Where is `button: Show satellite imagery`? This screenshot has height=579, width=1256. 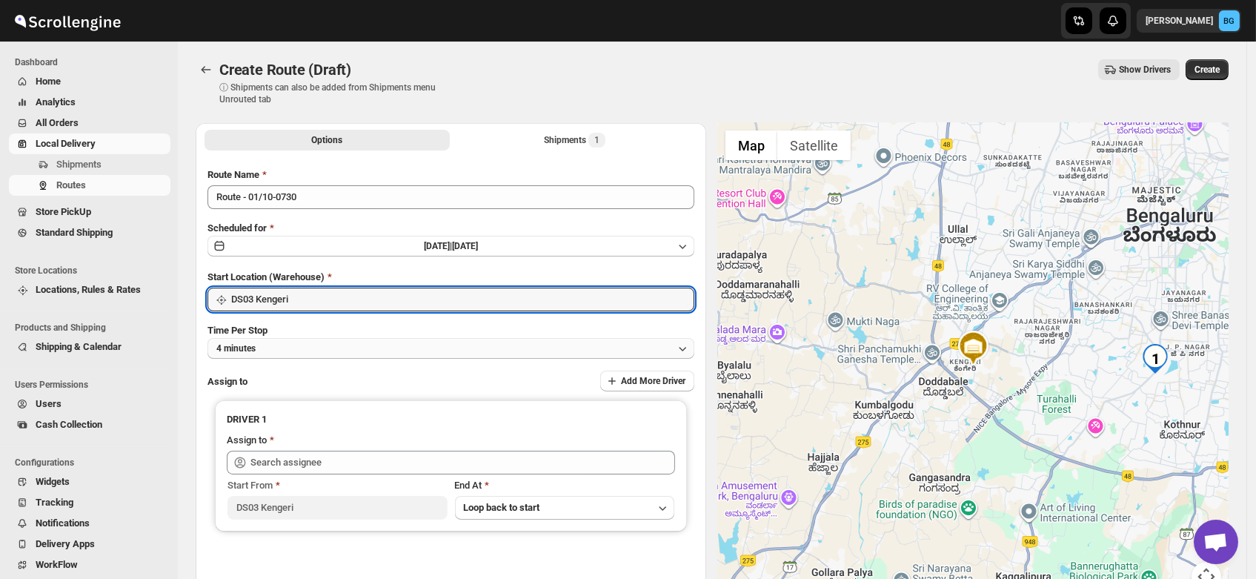
button: Show satellite imagery is located at coordinates (814, 145).